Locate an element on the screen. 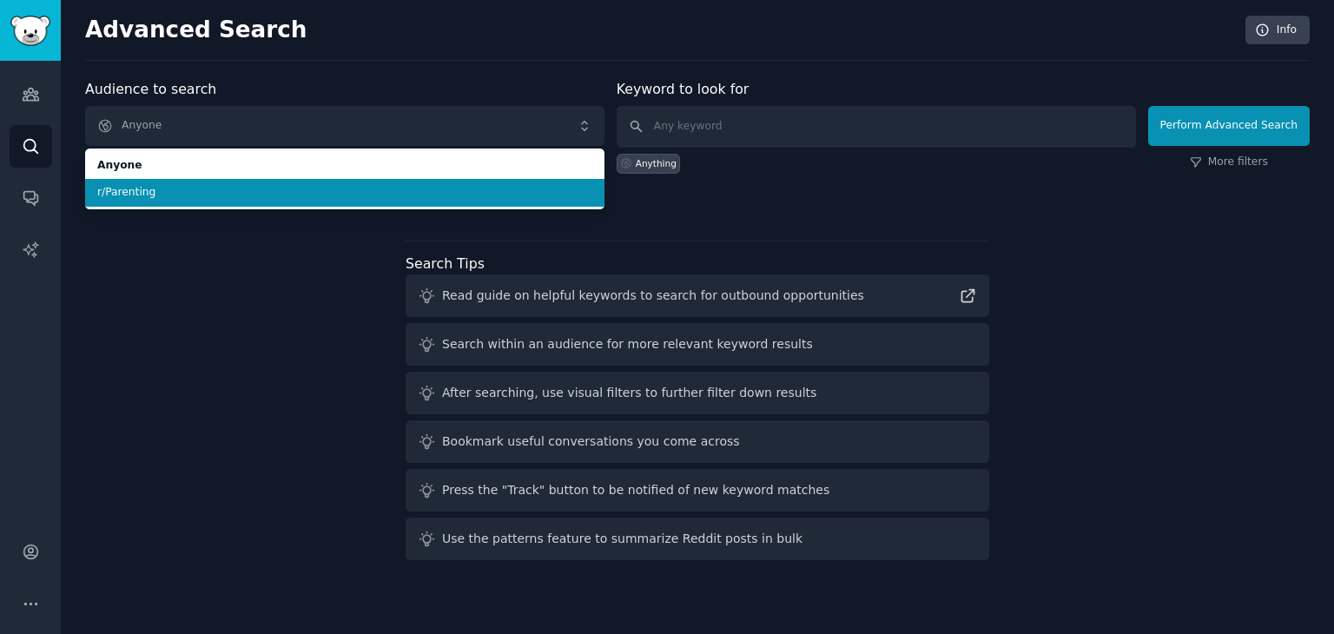 Image resolution: width=1334 pixels, height=634 pixels. span: r/Parenting is located at coordinates (345, 193).